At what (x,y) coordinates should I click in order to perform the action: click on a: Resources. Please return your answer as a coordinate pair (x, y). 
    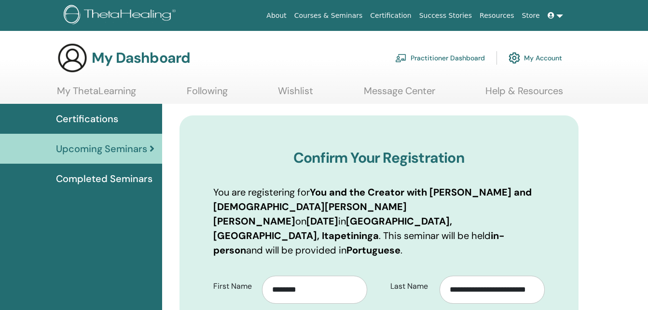
    Looking at the image, I should click on (497, 15).